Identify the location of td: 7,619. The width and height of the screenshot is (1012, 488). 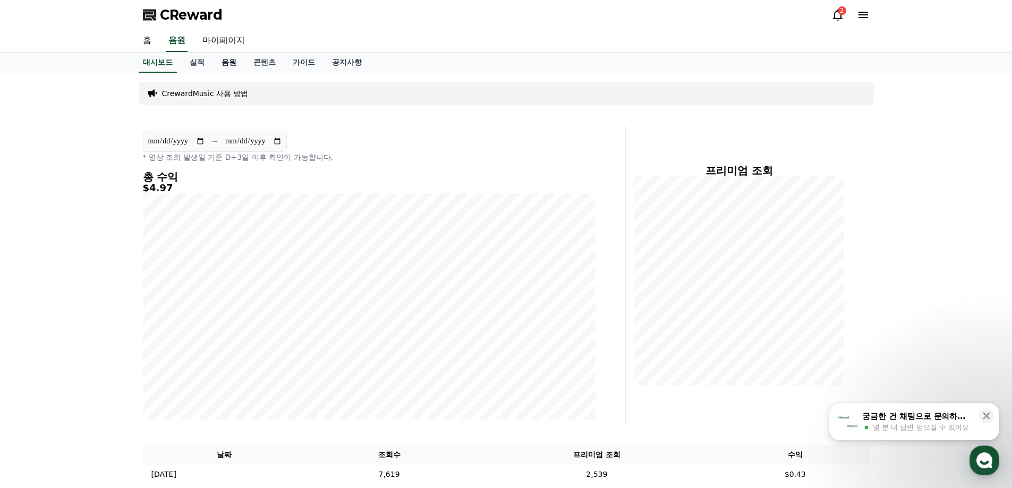
(389, 474).